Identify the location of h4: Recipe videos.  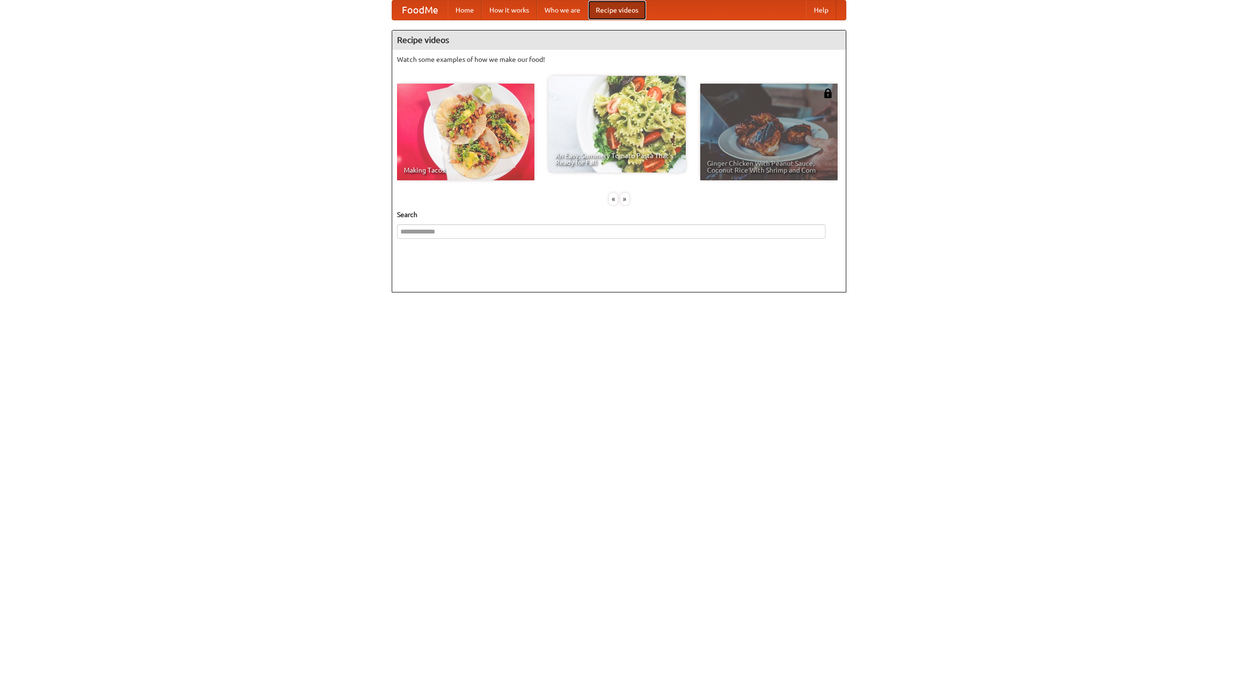
(619, 40).